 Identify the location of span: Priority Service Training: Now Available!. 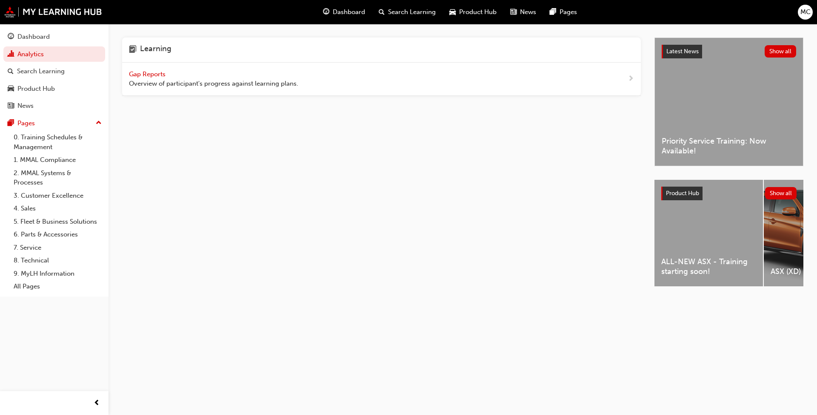
(729, 146).